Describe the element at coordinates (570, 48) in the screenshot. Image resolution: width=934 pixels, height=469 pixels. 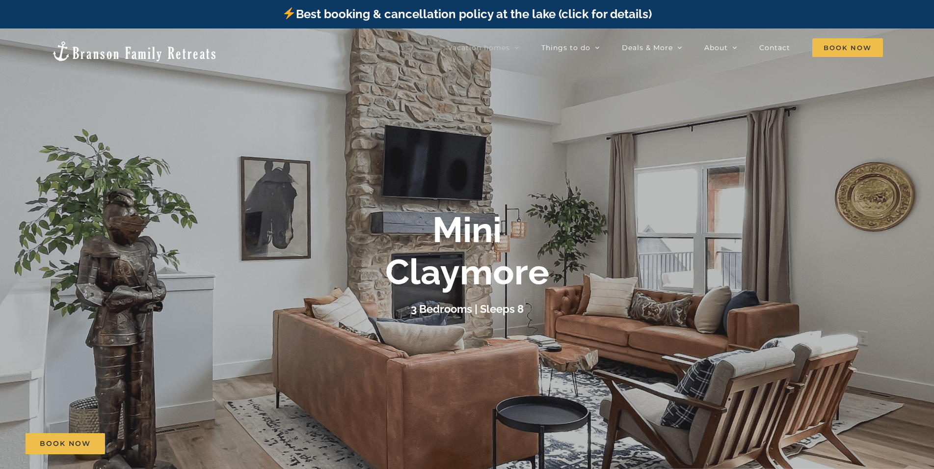
I see `a: Things to do` at that location.